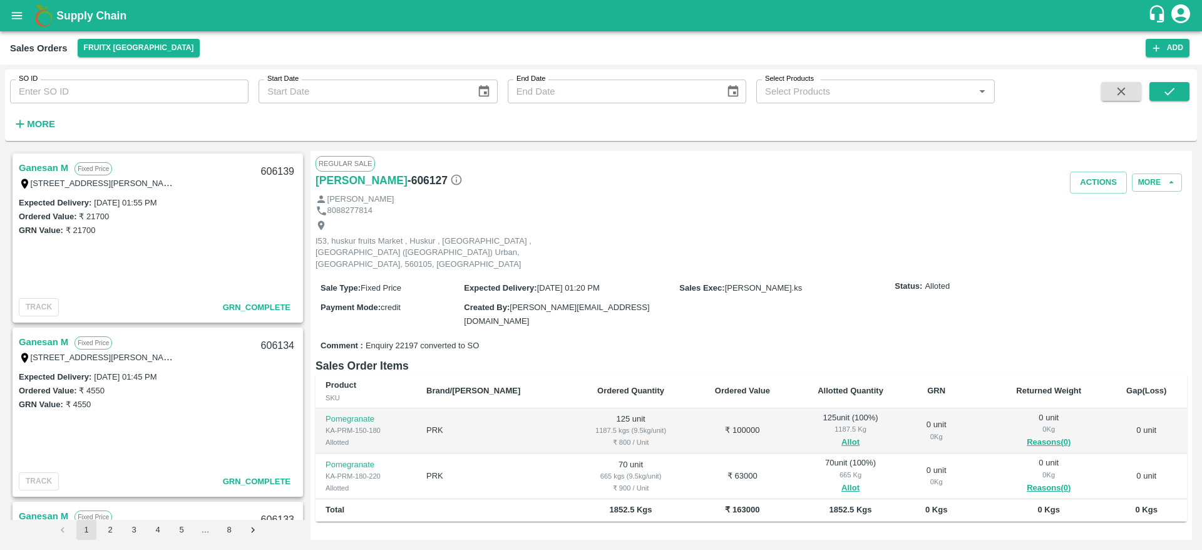  I want to click on div: Sales Orders, so click(39, 48).